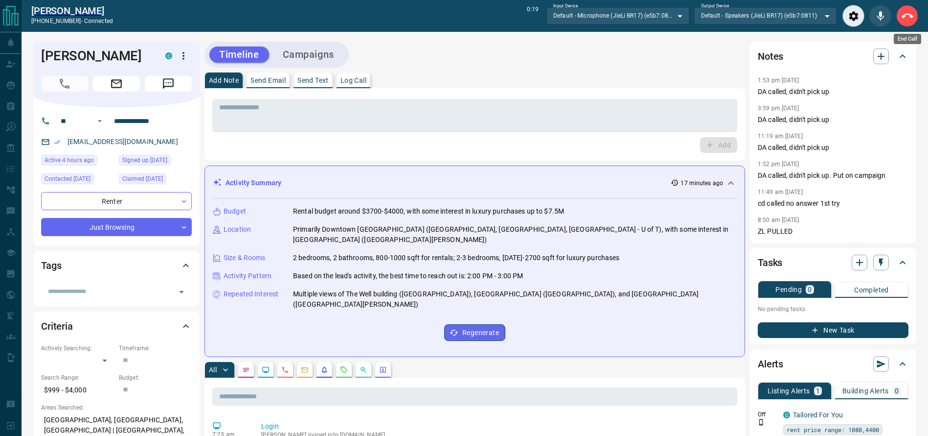 The image size is (928, 436). Describe the element at coordinates (344, 370) in the screenshot. I see `svg: Requests` at that location.